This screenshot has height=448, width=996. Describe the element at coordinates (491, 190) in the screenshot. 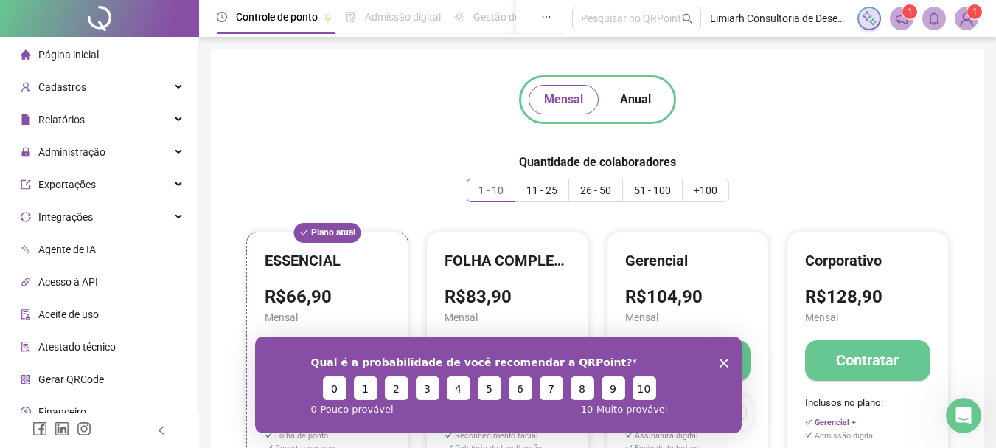

I see `span: 1 - 10` at that location.